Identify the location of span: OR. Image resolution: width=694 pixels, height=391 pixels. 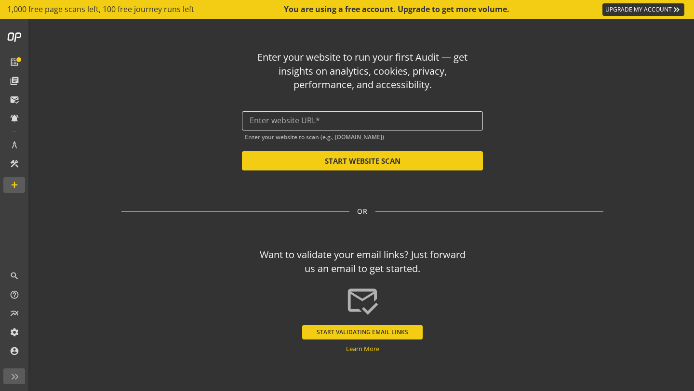
(362, 211).